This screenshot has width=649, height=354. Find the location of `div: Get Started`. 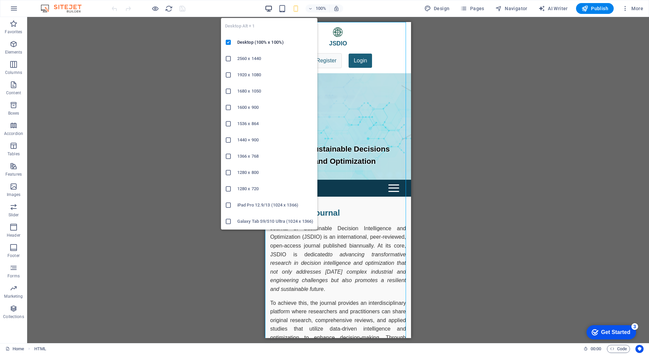

div: Get Started is located at coordinates (35, 11).